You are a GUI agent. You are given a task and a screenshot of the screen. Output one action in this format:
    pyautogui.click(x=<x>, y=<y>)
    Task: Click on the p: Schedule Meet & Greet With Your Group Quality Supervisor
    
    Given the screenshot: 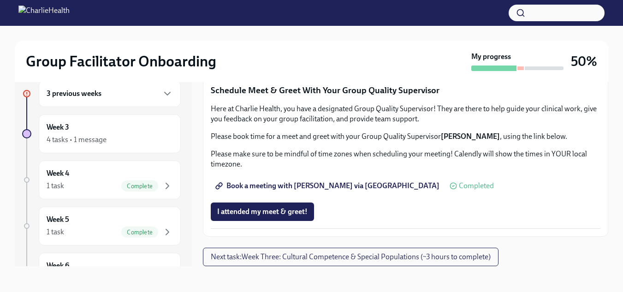 What is the action you would take?
    pyautogui.click(x=405, y=90)
    